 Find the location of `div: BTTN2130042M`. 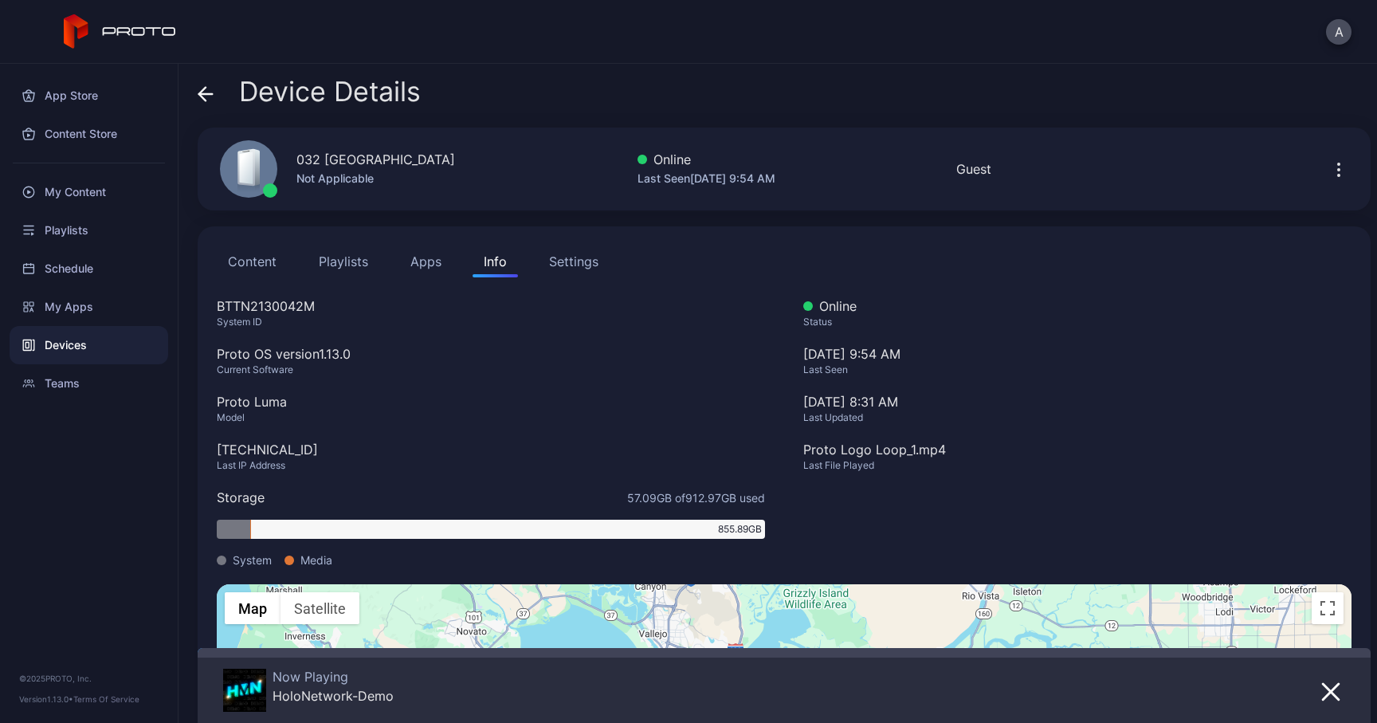

div: BTTN2130042M is located at coordinates (491, 306).